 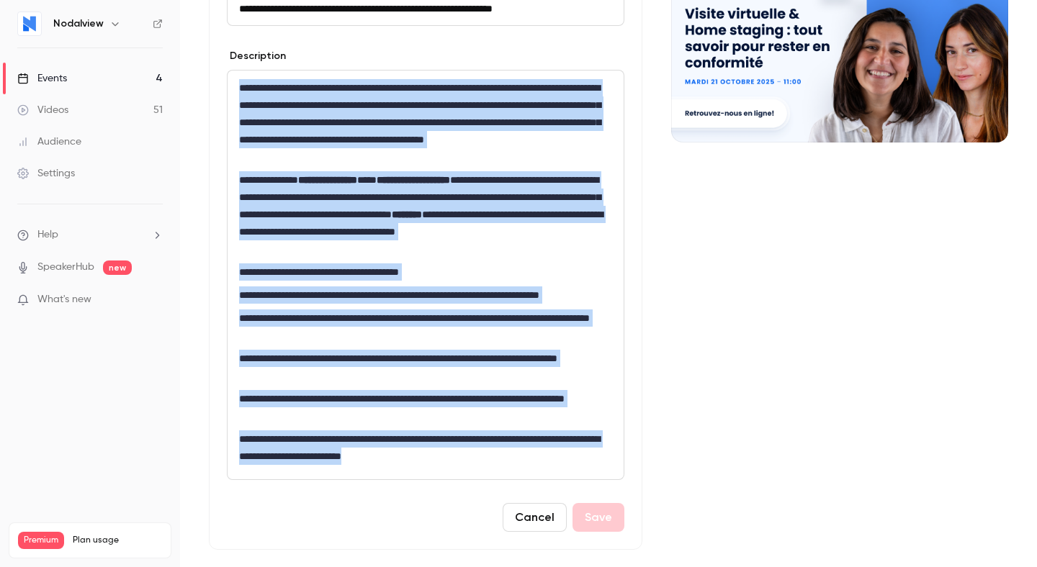 I want to click on div: editor, so click(x=426, y=275).